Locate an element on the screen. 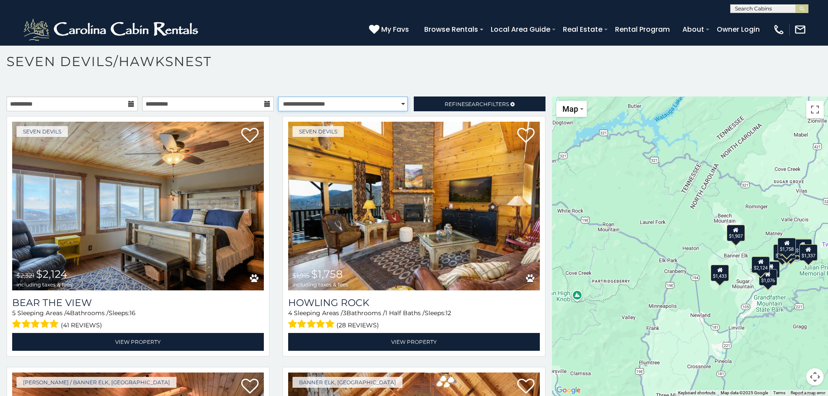  span: Map is located at coordinates (570, 109).